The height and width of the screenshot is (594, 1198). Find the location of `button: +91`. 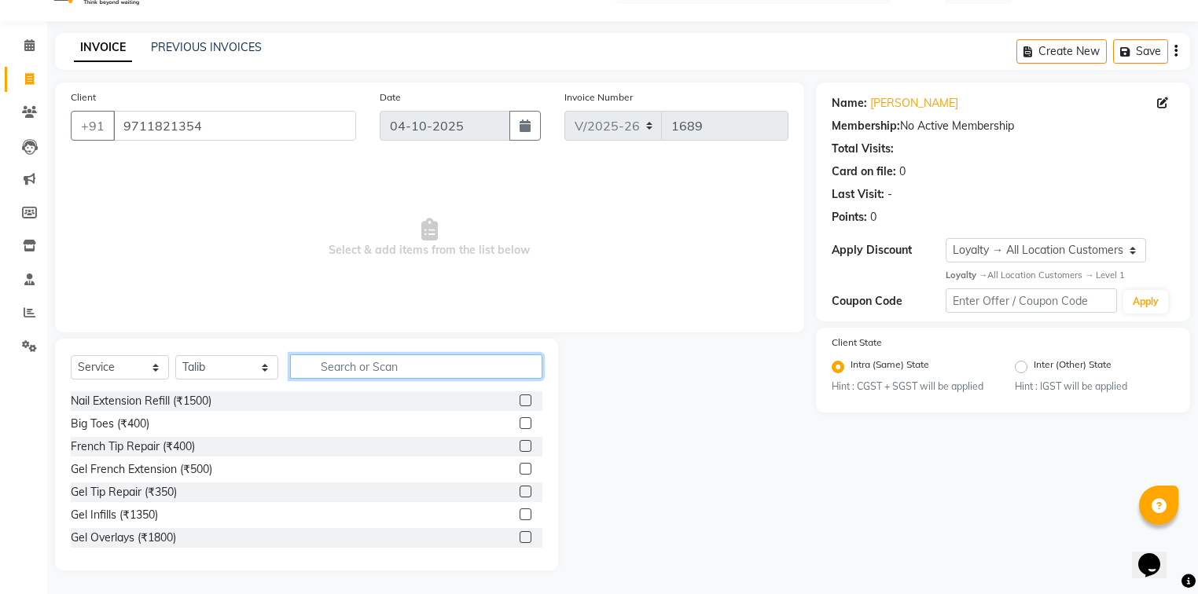

button: +91 is located at coordinates (93, 126).